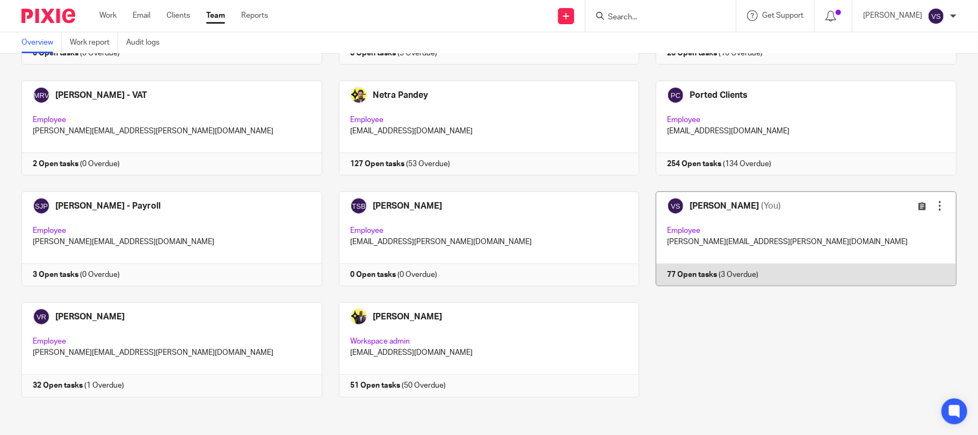  I want to click on a: Reports, so click(255, 16).